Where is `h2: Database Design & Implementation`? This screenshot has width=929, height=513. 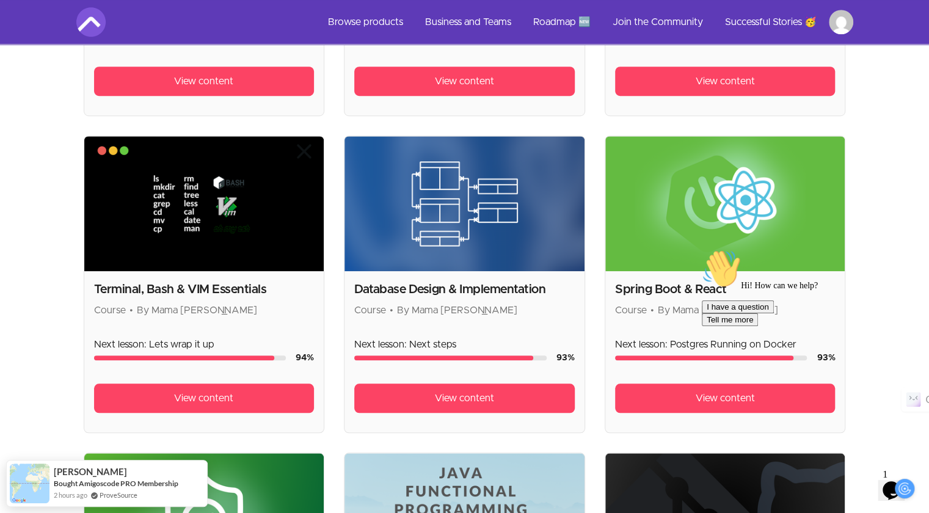 h2: Database Design & Implementation is located at coordinates (464, 290).